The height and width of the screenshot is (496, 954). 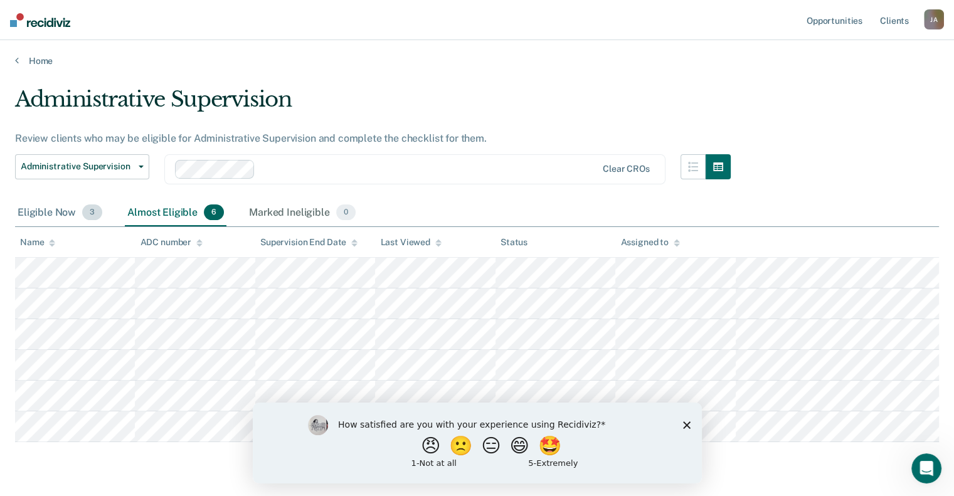 What do you see at coordinates (626, 169) in the screenshot?
I see `div: Clear CROs` at bounding box center [626, 169].